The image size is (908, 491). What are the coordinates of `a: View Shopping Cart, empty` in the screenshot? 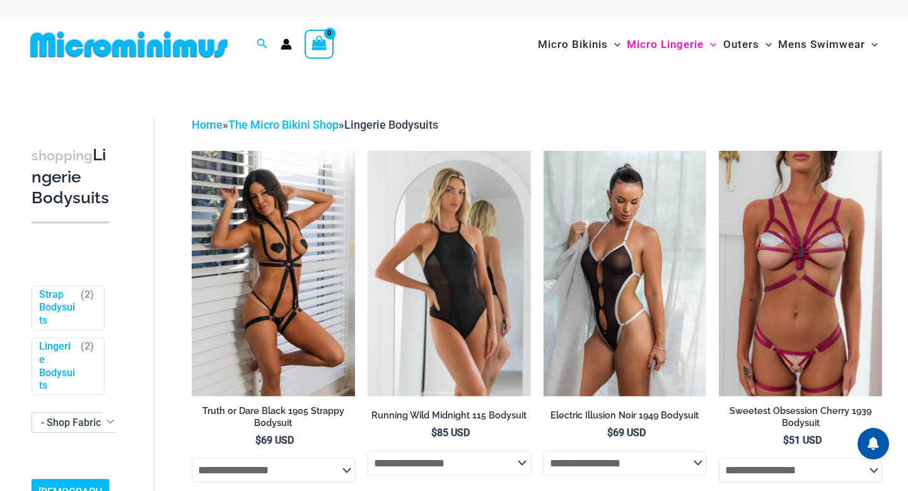 It's located at (319, 44).